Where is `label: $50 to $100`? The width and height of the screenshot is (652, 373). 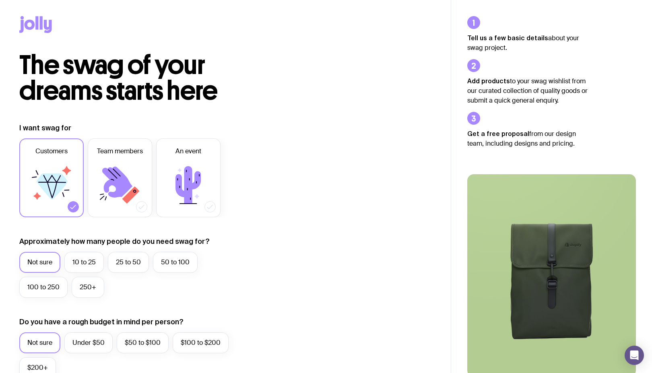
label: $50 to $100 is located at coordinates (142, 343).